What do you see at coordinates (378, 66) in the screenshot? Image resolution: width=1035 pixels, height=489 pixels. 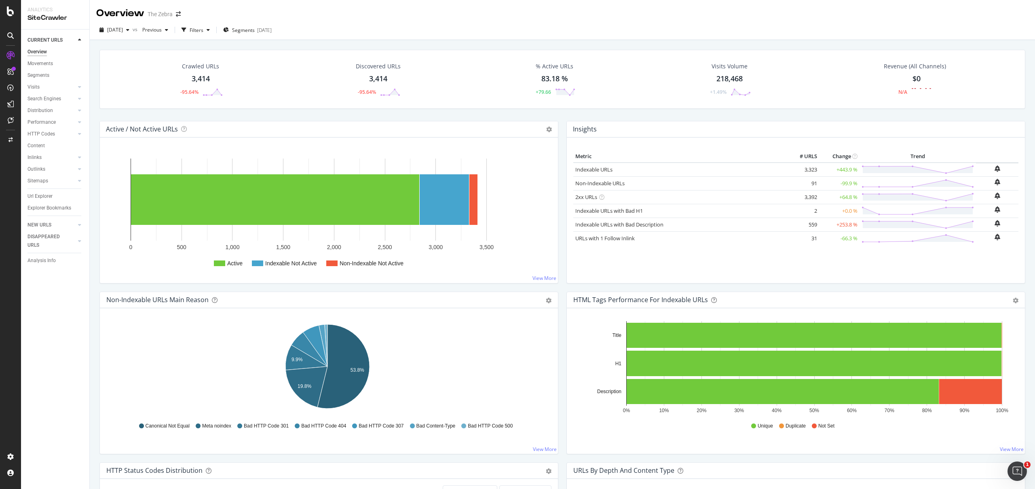 I see `div: Discovered URLs` at bounding box center [378, 66].